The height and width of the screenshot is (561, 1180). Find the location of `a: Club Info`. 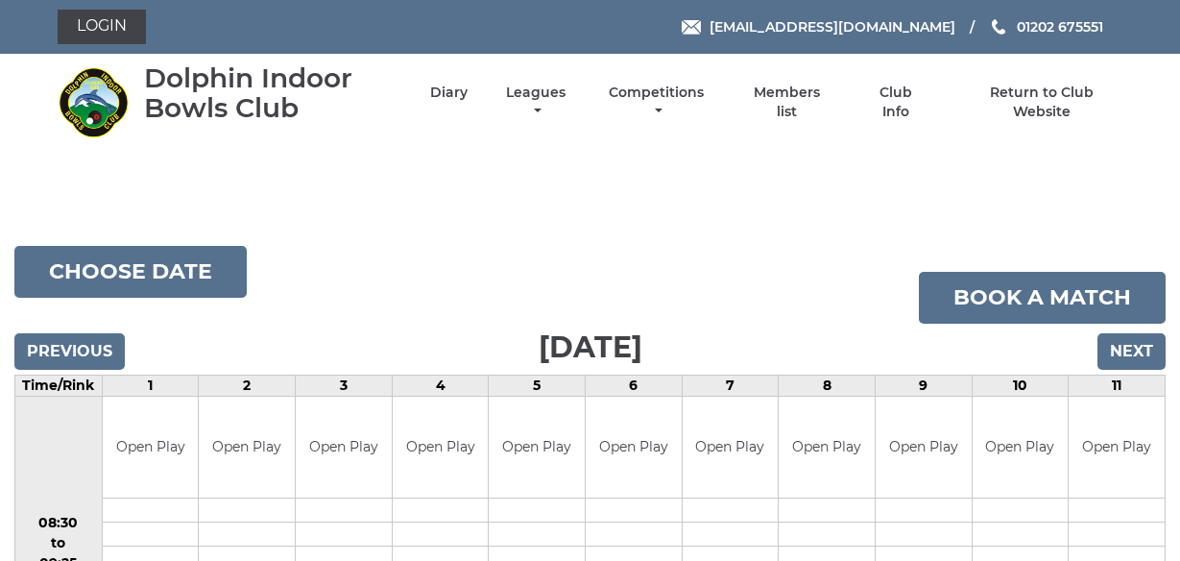

a: Club Info is located at coordinates (896, 102).